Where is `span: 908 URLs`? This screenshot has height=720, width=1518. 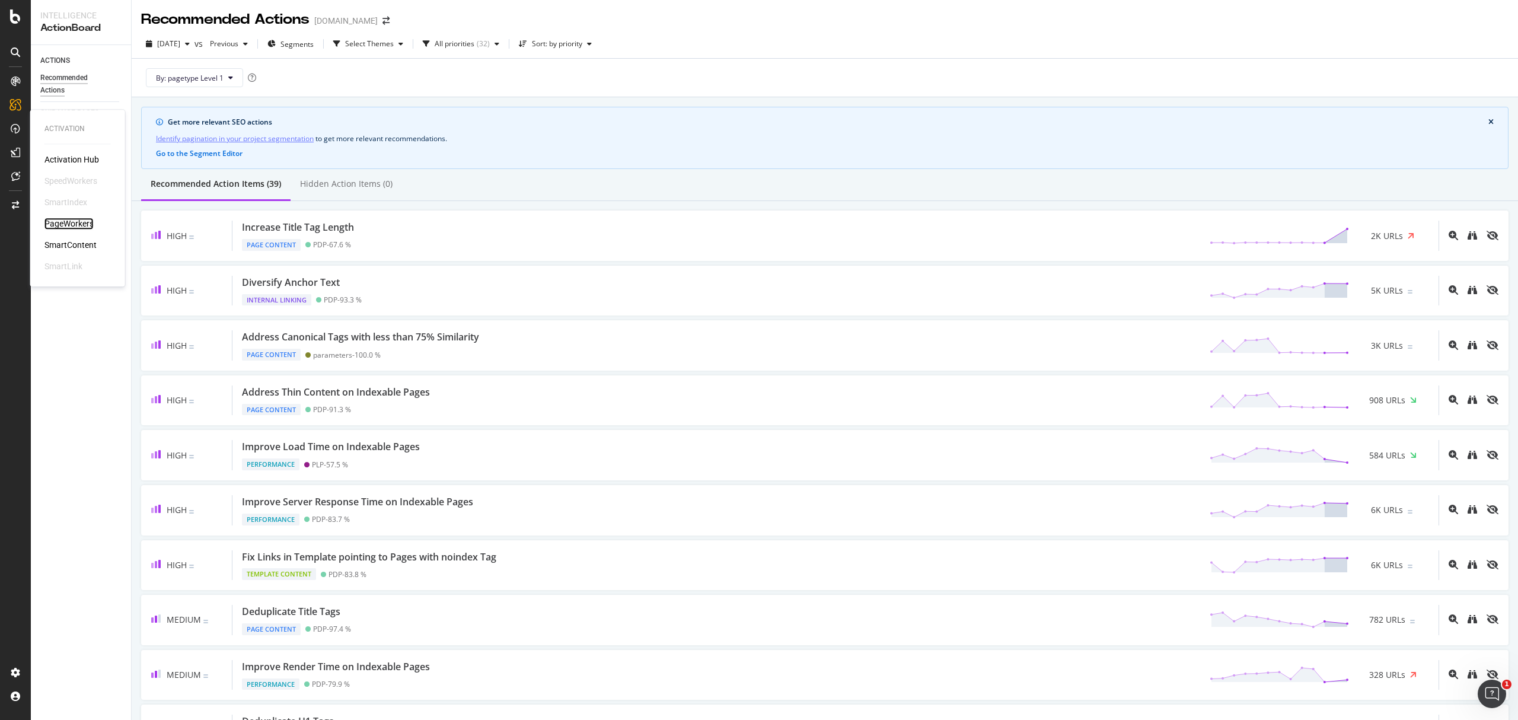
span: 908 URLs is located at coordinates (1387, 400).